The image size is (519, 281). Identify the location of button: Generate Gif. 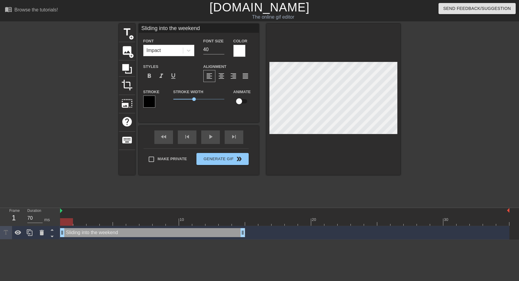
(222, 159).